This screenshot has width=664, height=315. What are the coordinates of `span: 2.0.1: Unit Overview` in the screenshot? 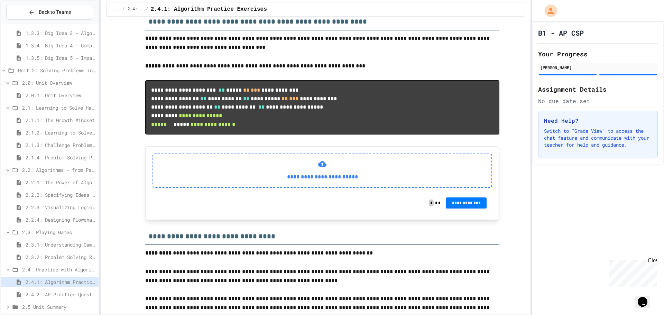 It's located at (61, 95).